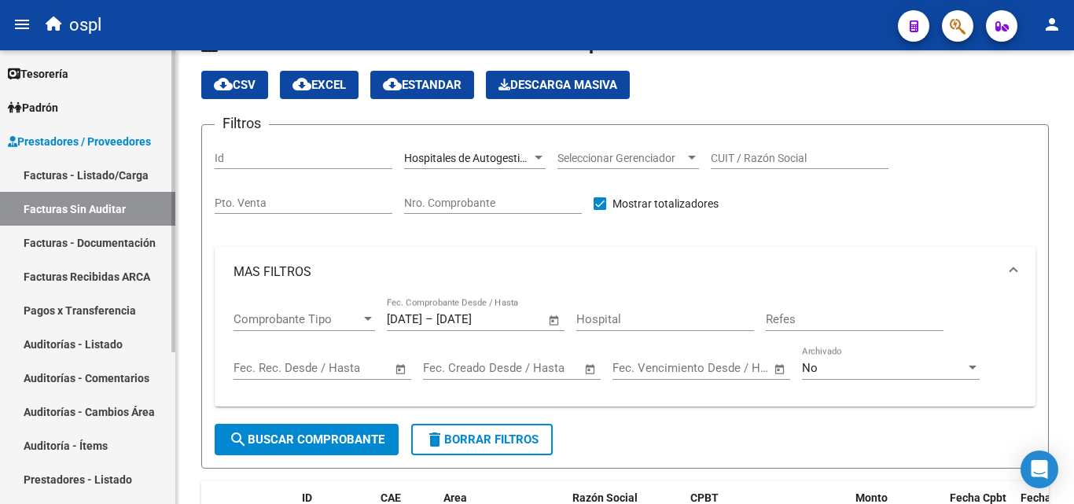 The image size is (1074, 504). What do you see at coordinates (22, 24) in the screenshot?
I see `mat-icon: menu` at bounding box center [22, 24].